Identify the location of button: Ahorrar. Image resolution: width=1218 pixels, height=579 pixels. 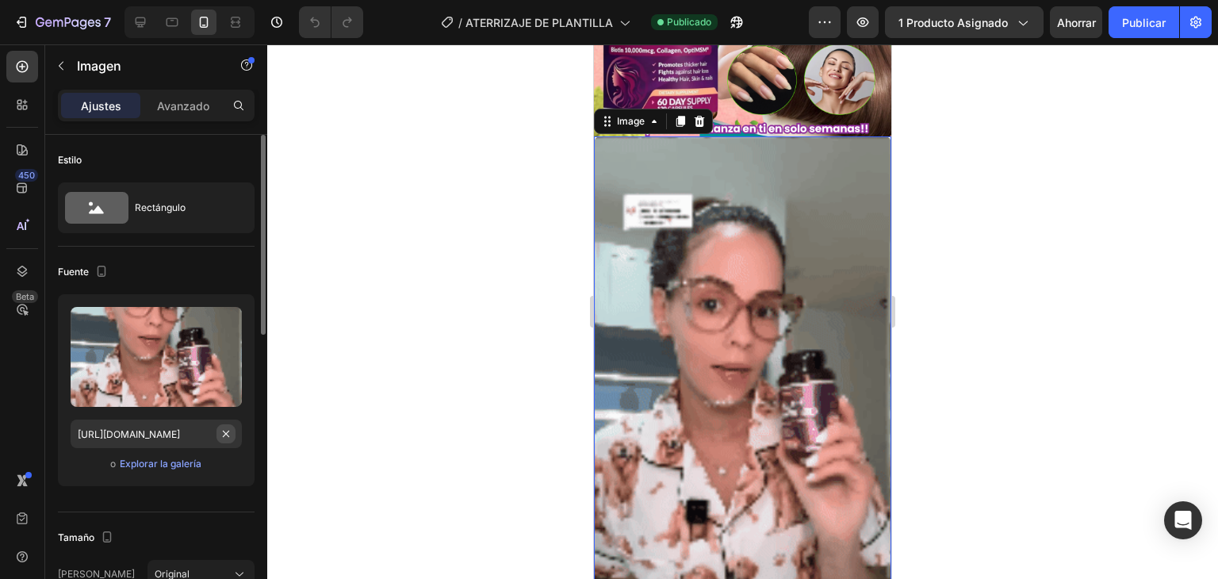
(1076, 22).